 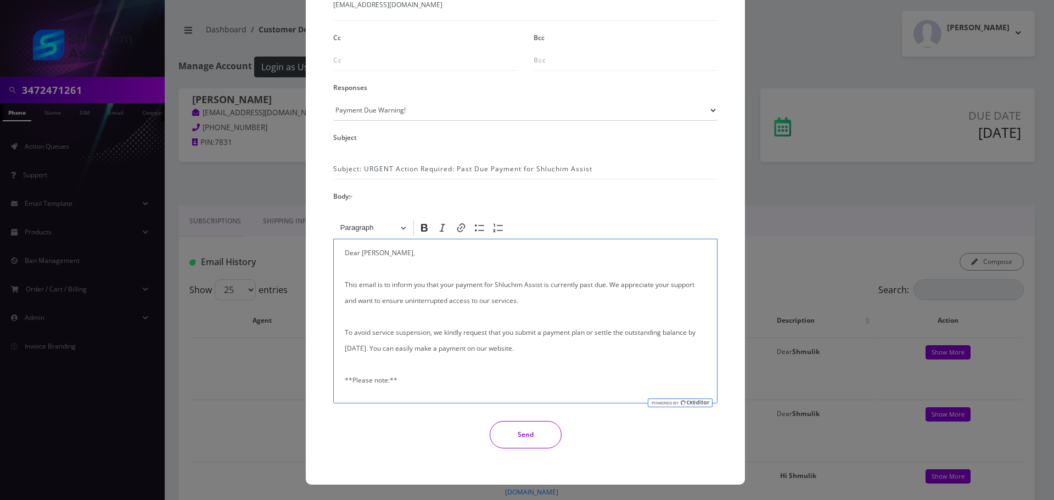 I want to click on input: Cc, so click(x=425, y=60).